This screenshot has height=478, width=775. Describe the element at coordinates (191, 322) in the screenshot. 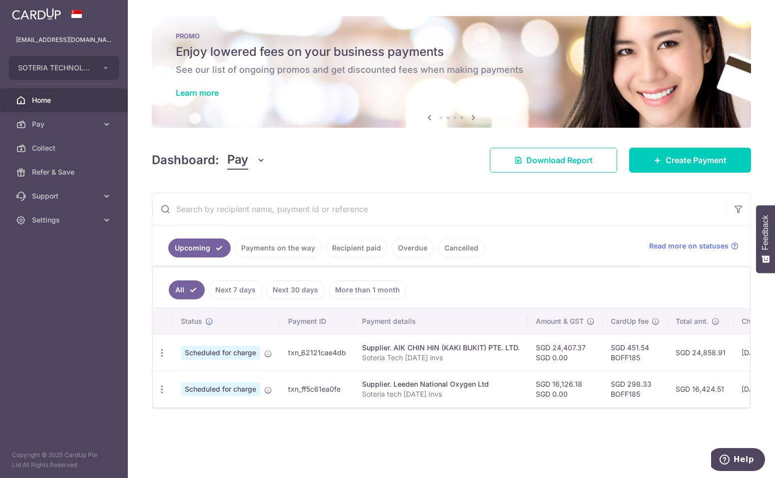

I see `span: Status` at that location.